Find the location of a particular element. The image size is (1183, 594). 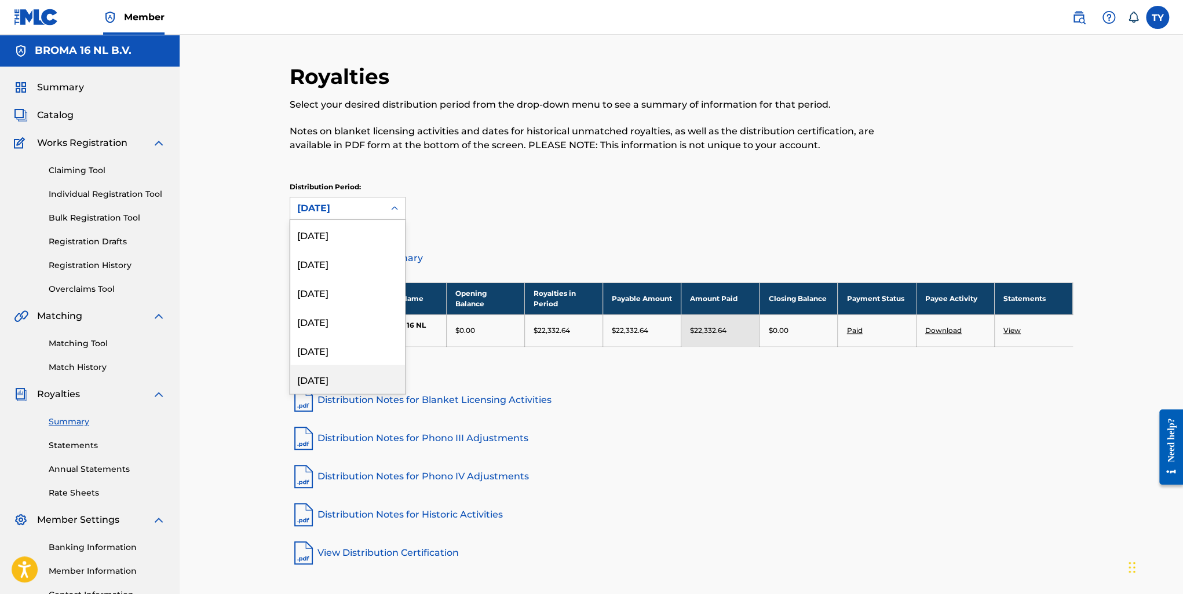

h2: Royalties is located at coordinates (342, 76).